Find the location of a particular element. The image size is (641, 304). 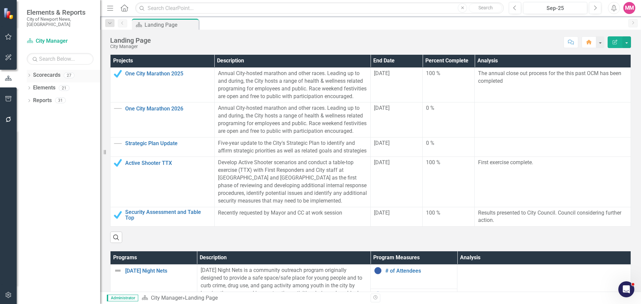

button: MM is located at coordinates (630, 8).